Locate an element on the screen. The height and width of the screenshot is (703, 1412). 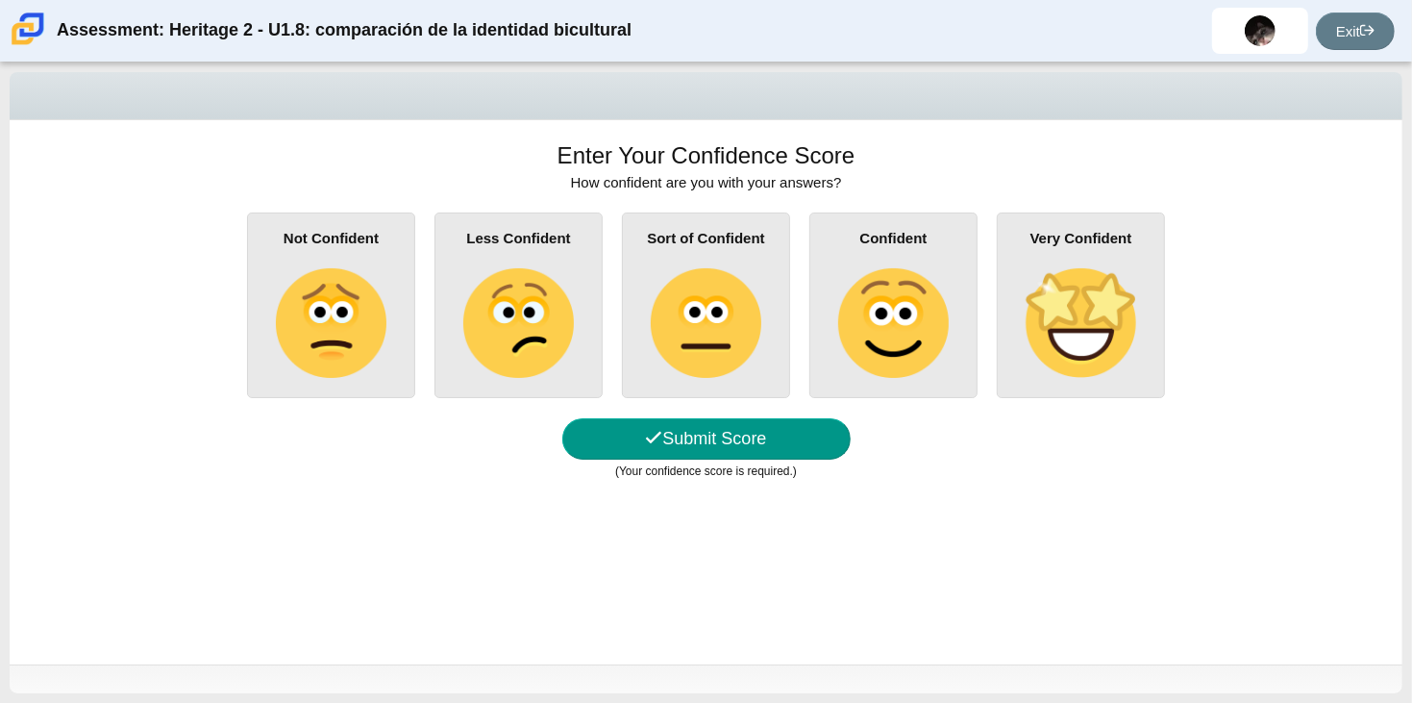
b: Sort of Confident is located at coordinates (706, 237).